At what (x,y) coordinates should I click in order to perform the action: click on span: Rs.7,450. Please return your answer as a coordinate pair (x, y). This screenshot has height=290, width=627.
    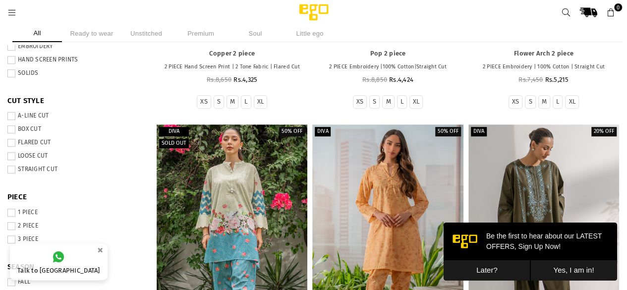
    Looking at the image, I should click on (530, 79).